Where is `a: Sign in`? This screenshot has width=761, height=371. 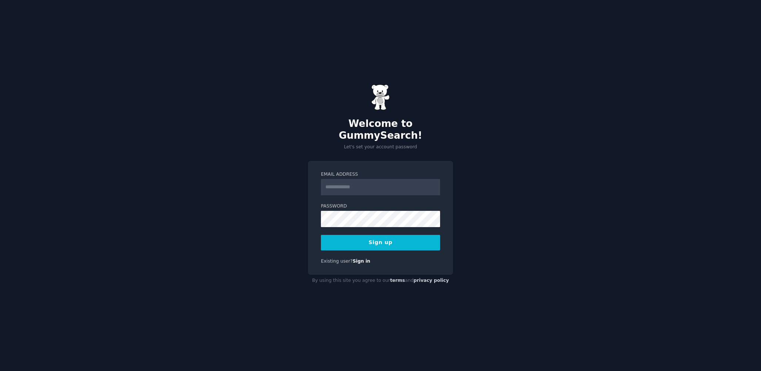 a: Sign in is located at coordinates (362, 261).